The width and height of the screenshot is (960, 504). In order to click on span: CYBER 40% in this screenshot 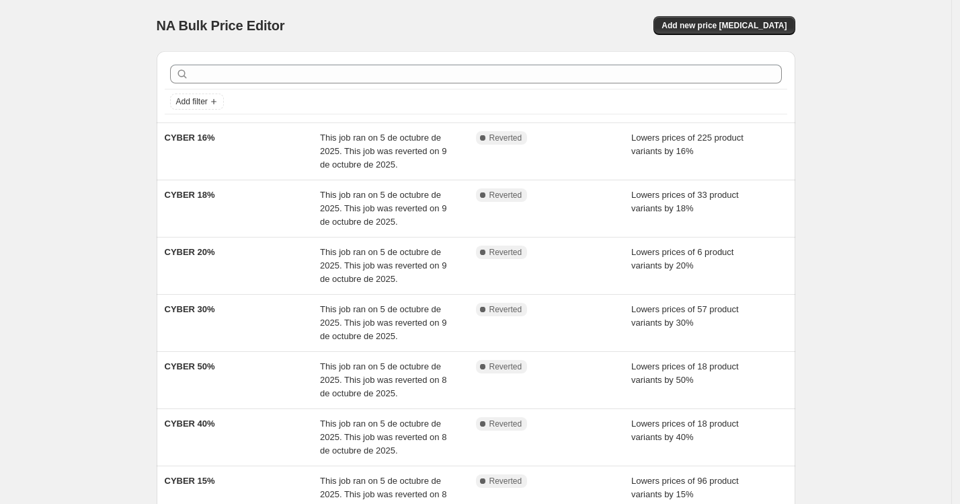, I will do `click(190, 423)`.